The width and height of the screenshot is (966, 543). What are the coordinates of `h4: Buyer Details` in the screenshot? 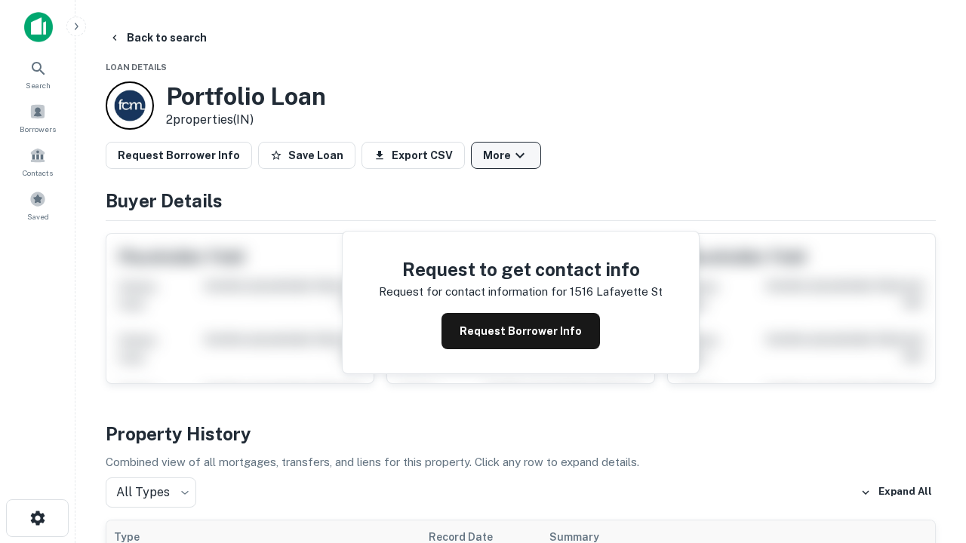 It's located at (521, 201).